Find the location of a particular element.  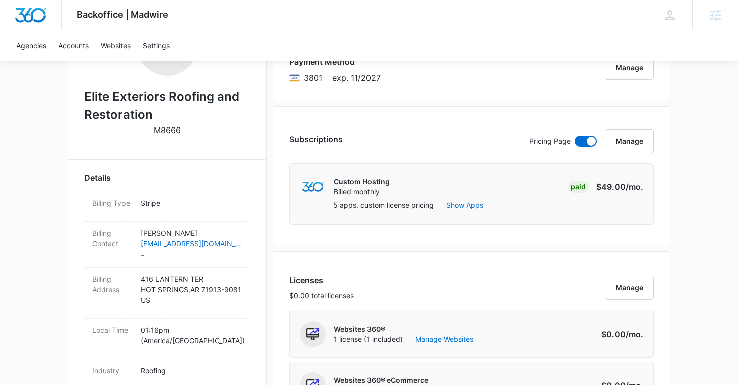

p: 5 apps, custom license pricing is located at coordinates (383, 205).